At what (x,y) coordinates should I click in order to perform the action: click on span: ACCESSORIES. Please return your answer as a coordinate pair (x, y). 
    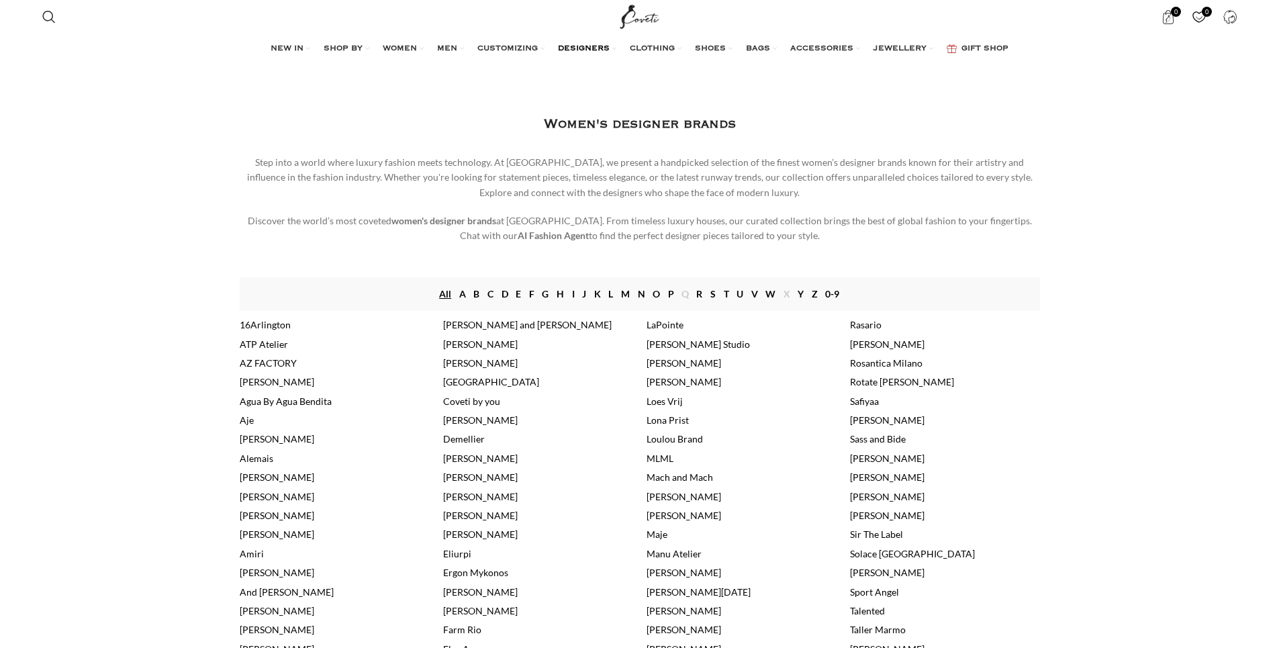
    Looking at the image, I should click on (821, 49).